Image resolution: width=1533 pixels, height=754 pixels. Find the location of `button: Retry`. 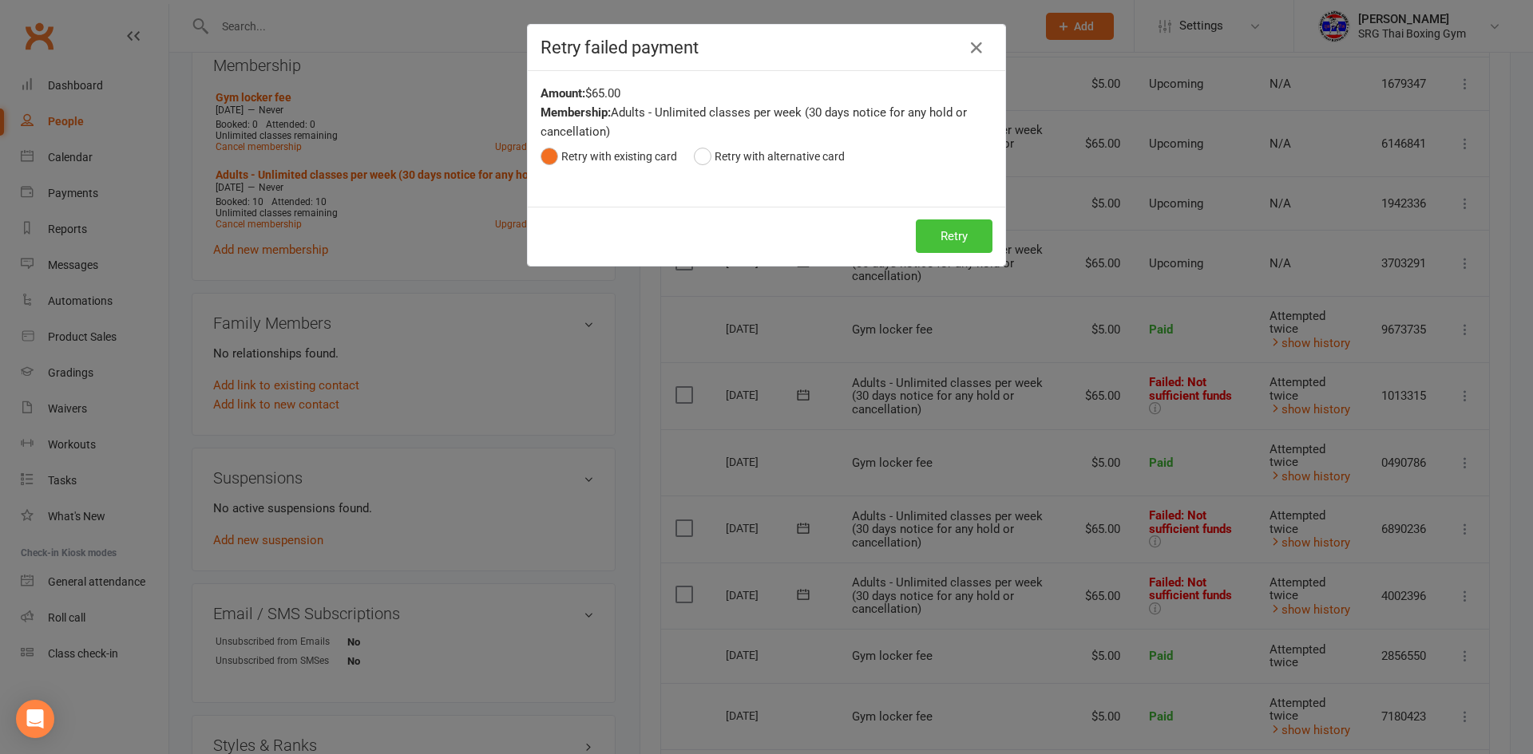

button: Retry is located at coordinates (954, 236).